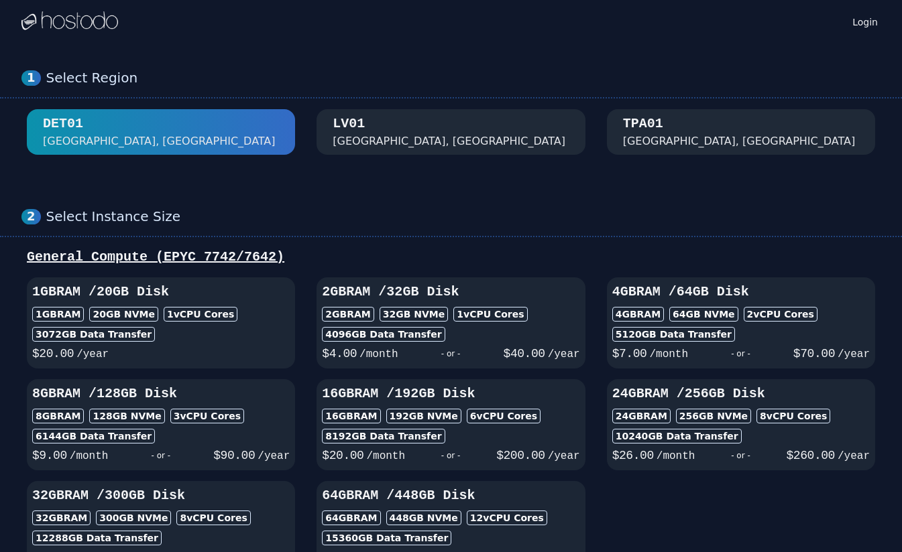 The image size is (902, 552). Describe the element at coordinates (161, 323) in the screenshot. I see `button: 1GBRAM /20GB Disk1GBRAM20GB NVMe1vCPU Cores3072GB Data Transfer$20.00/year` at that location.